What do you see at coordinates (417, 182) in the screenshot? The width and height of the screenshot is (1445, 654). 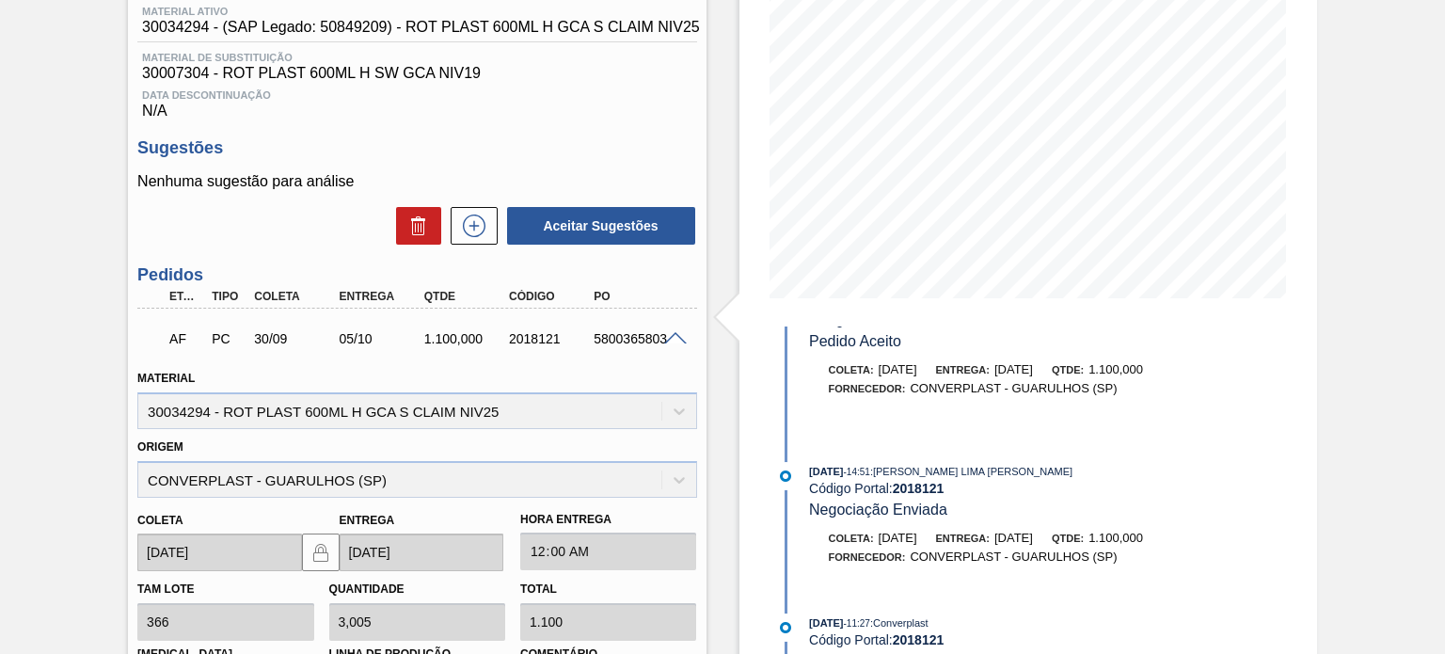 I see `p: Nenhuma sugestão para análise` at bounding box center [417, 182].